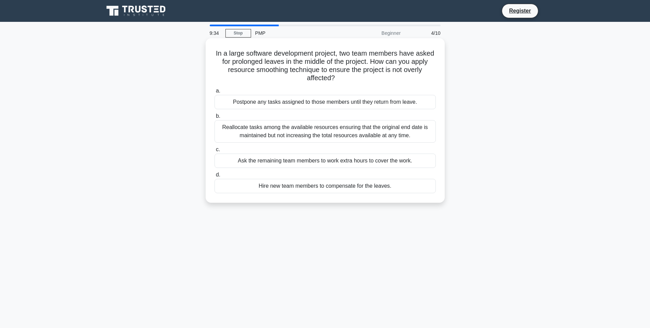 This screenshot has width=650, height=328. I want to click on span: b., so click(218, 116).